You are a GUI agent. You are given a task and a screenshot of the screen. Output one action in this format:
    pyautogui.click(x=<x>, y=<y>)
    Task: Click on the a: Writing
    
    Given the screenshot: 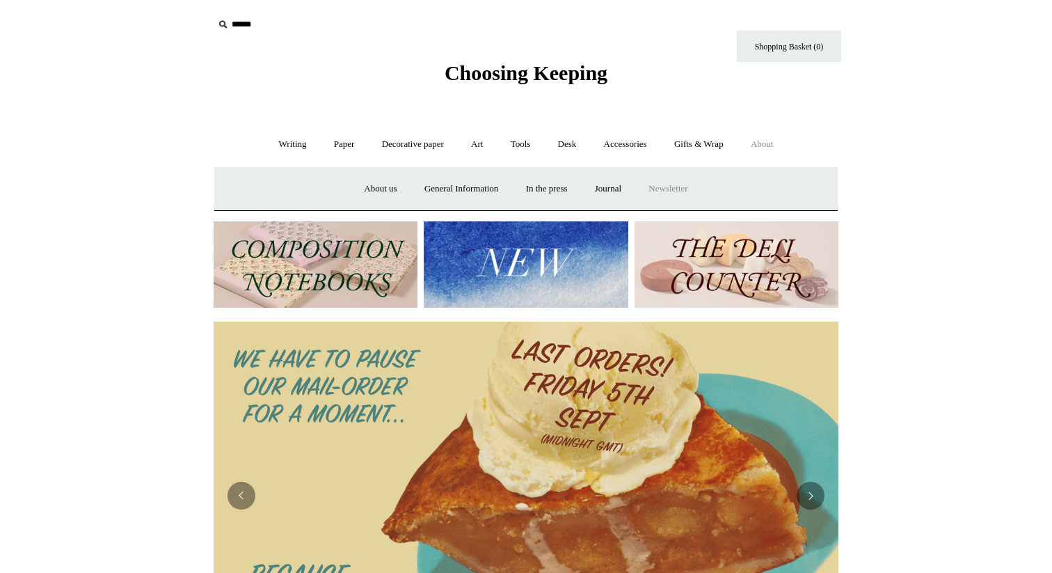 What is the action you would take?
    pyautogui.click(x=293, y=144)
    